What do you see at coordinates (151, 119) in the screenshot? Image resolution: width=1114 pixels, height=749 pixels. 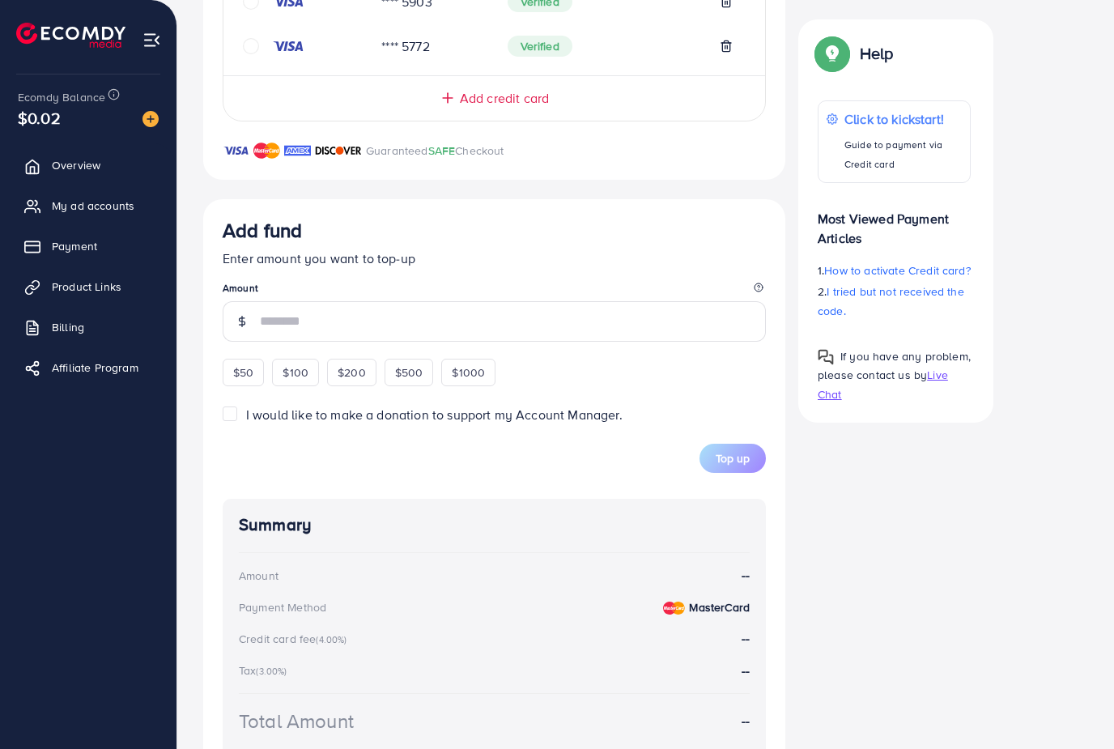 I see `img: image` at bounding box center [151, 119].